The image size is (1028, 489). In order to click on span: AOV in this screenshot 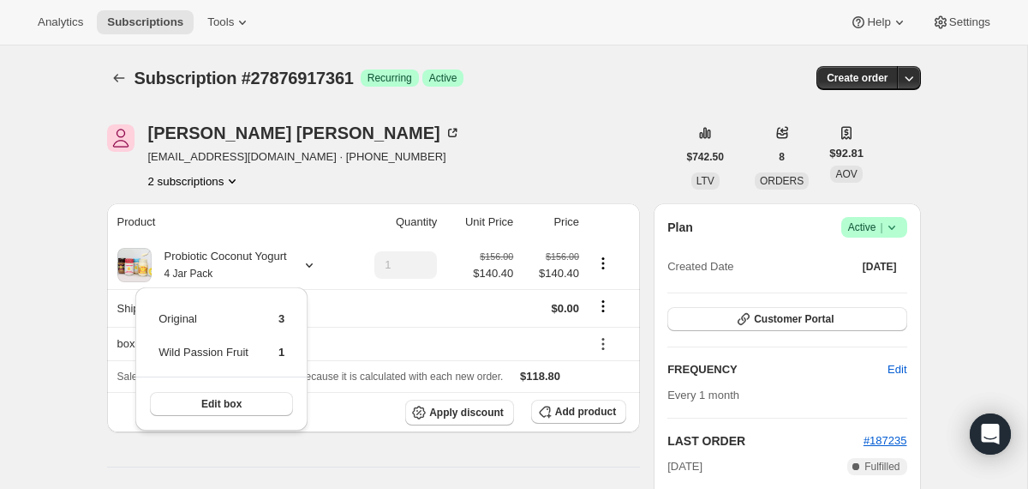, I will do `click(846, 174)`.